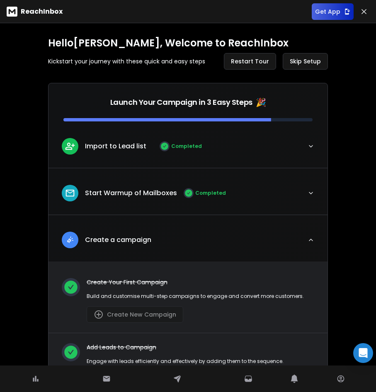 Image resolution: width=376 pixels, height=392 pixels. Describe the element at coordinates (126, 61) in the screenshot. I see `p: Kickstart your journey with these quick and easy steps` at that location.